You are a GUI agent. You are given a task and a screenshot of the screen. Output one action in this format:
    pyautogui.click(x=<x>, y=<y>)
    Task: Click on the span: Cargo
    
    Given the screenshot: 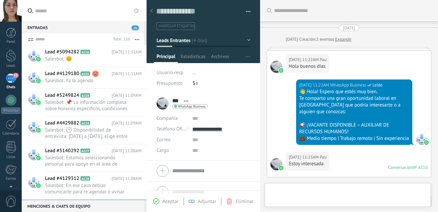 What is the action you would take?
    pyautogui.click(x=163, y=150)
    